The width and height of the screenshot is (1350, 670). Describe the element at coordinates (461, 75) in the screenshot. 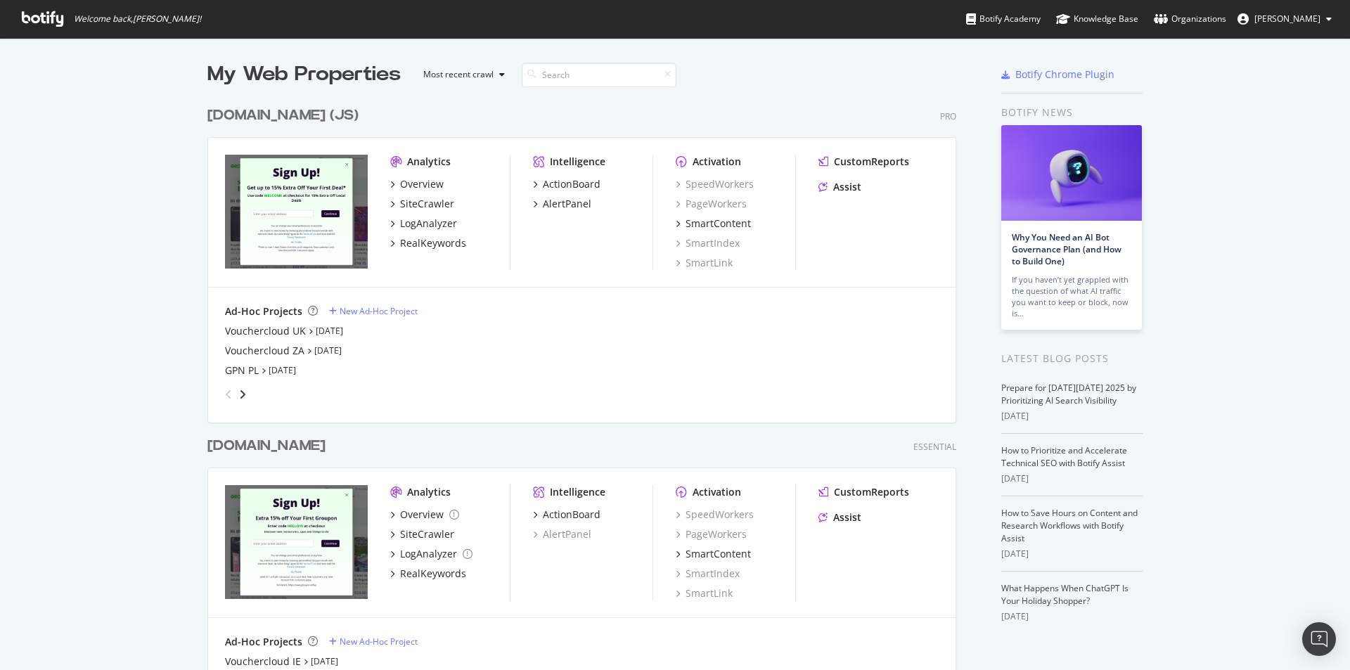

I see `button: Most recent crawl` at that location.